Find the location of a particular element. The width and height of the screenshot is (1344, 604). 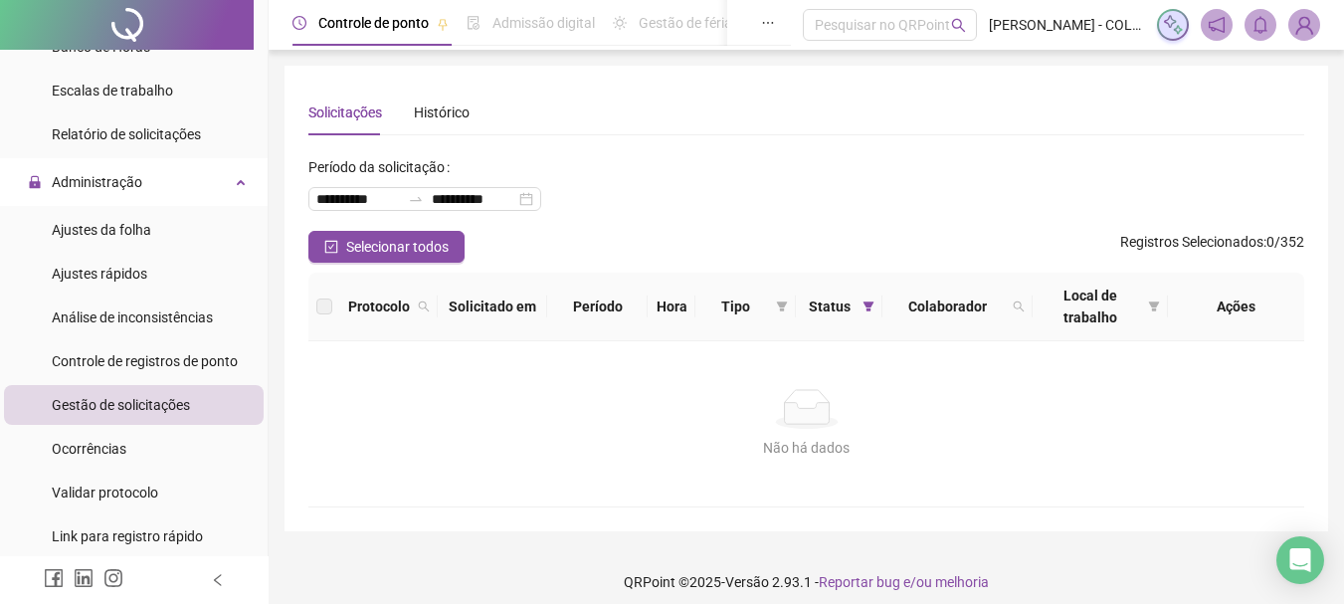

span: Link para registro rápido is located at coordinates (127, 536).